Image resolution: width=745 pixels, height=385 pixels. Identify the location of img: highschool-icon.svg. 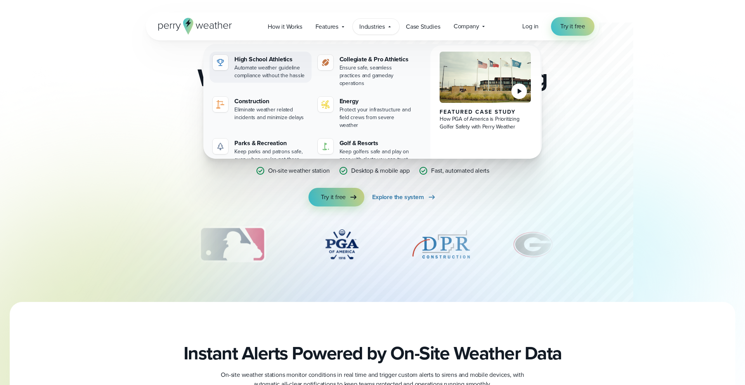
(220, 62).